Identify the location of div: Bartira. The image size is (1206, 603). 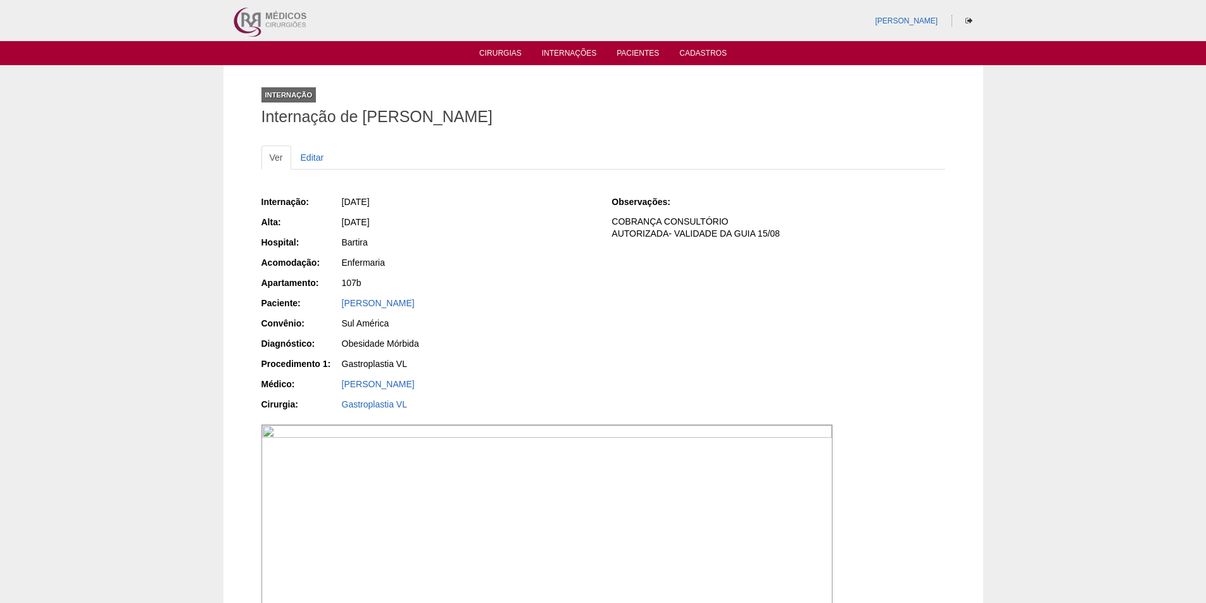
(468, 242).